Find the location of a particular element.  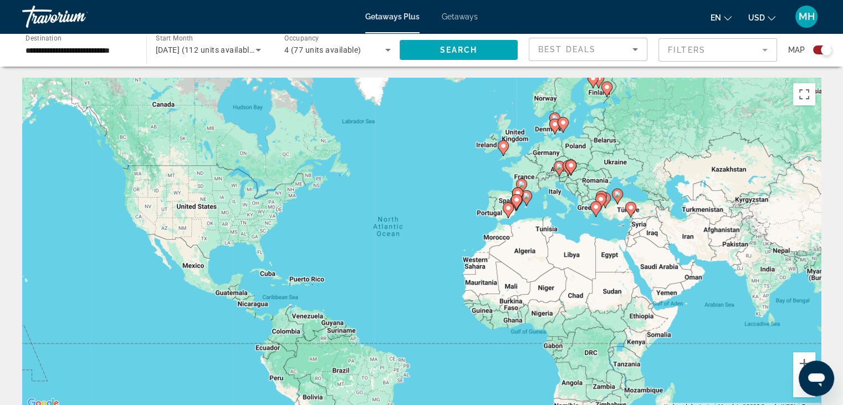

span: Map is located at coordinates (797, 50).